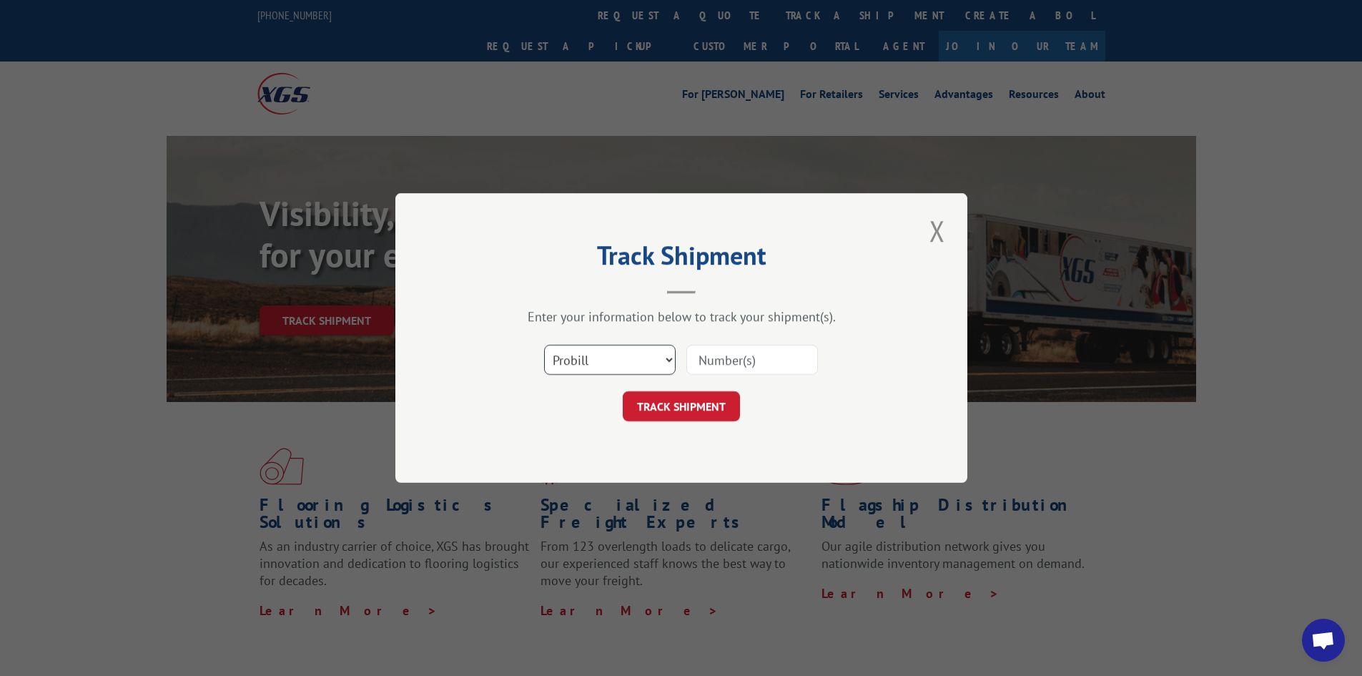 The height and width of the screenshot is (676, 1362). Describe the element at coordinates (1324, 640) in the screenshot. I see `a: Open chat` at that location.